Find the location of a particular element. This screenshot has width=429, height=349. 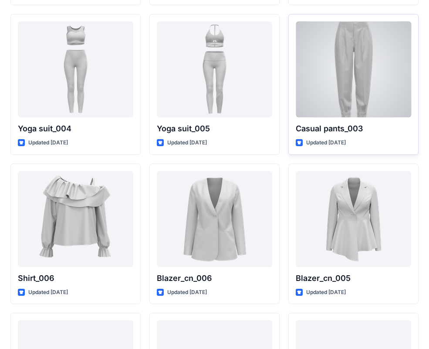

p: Casual pants_003 is located at coordinates (354, 129).